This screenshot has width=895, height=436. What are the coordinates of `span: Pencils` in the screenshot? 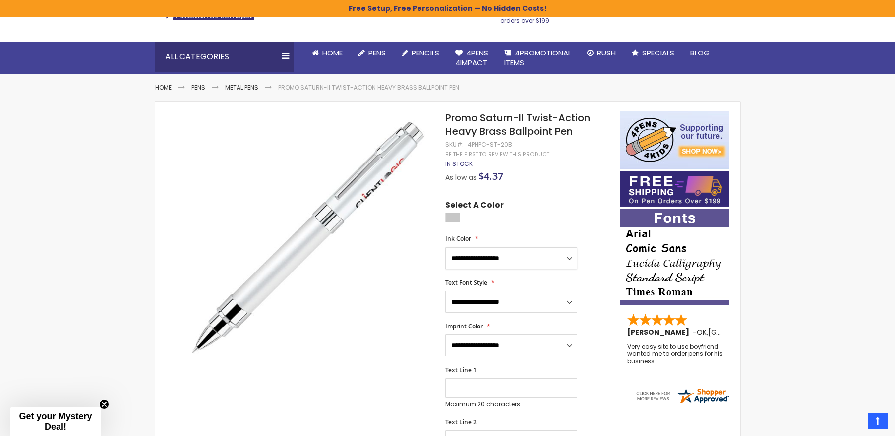 It's located at (425, 53).